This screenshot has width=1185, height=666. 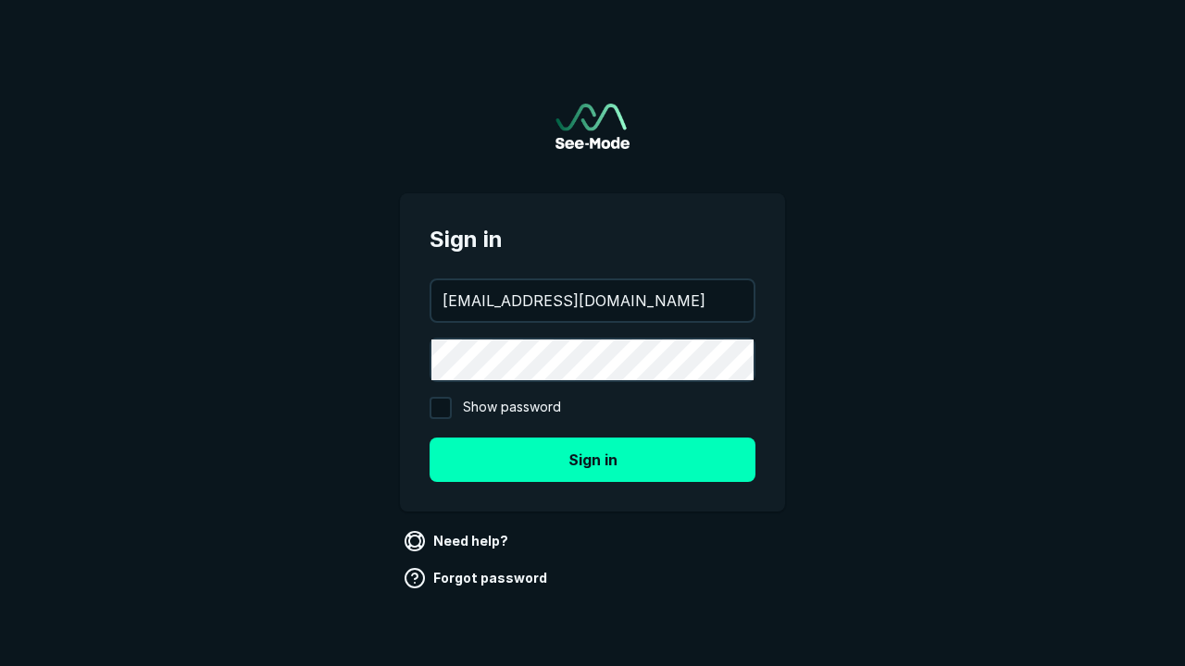 What do you see at coordinates (592, 240) in the screenshot?
I see `span: Sign in` at bounding box center [592, 240].